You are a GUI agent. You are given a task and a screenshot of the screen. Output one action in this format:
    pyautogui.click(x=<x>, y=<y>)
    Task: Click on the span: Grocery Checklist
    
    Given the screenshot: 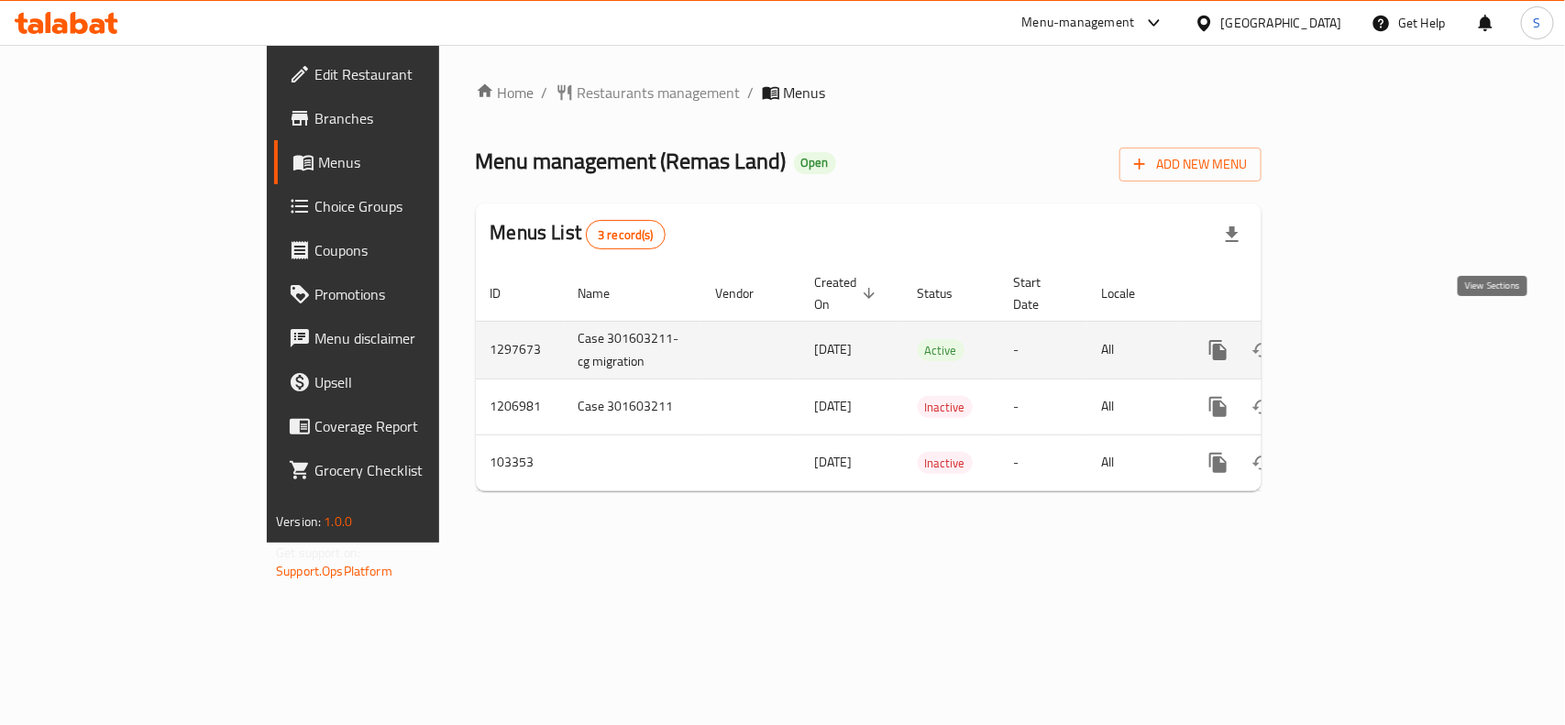 What is the action you would take?
    pyautogui.click(x=414, y=470)
    